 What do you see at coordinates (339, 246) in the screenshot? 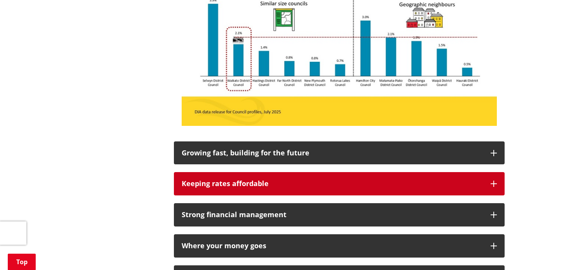
I see `button: Where your money goes` at bounding box center [339, 246].